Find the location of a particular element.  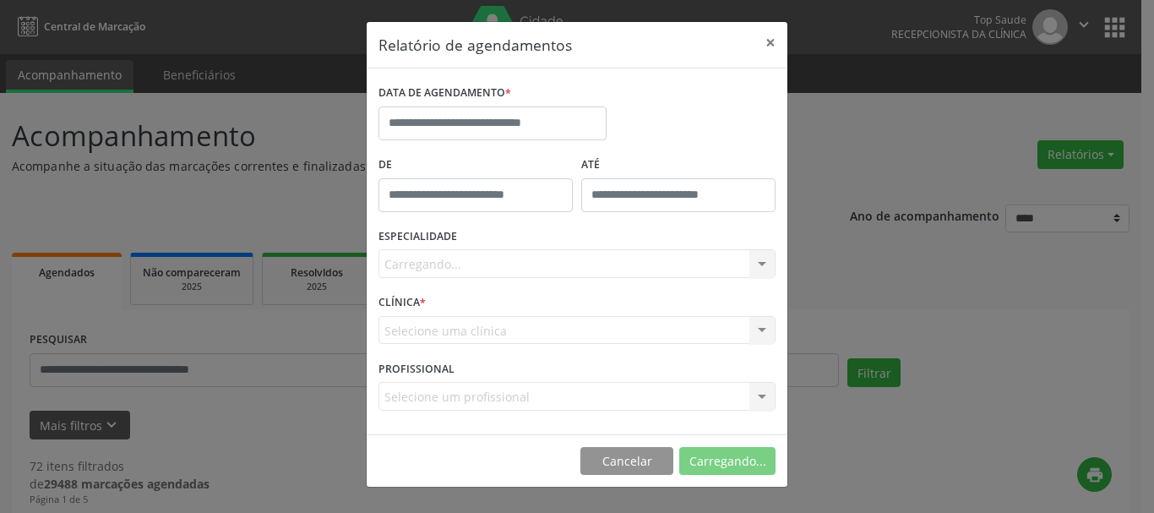

button: Cancelar is located at coordinates (627, 461).